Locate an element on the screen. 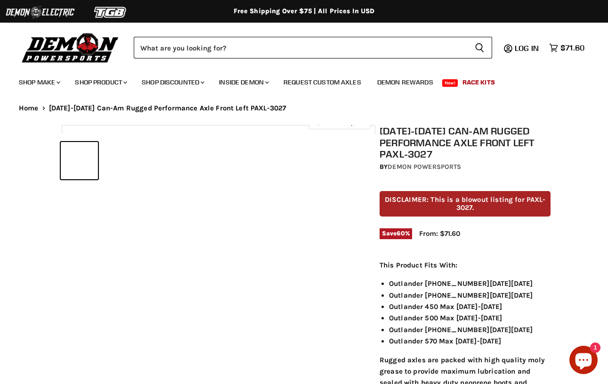 Image resolution: width=608 pixels, height=384 pixels. a: Shop Make is located at coordinates (39, 82).